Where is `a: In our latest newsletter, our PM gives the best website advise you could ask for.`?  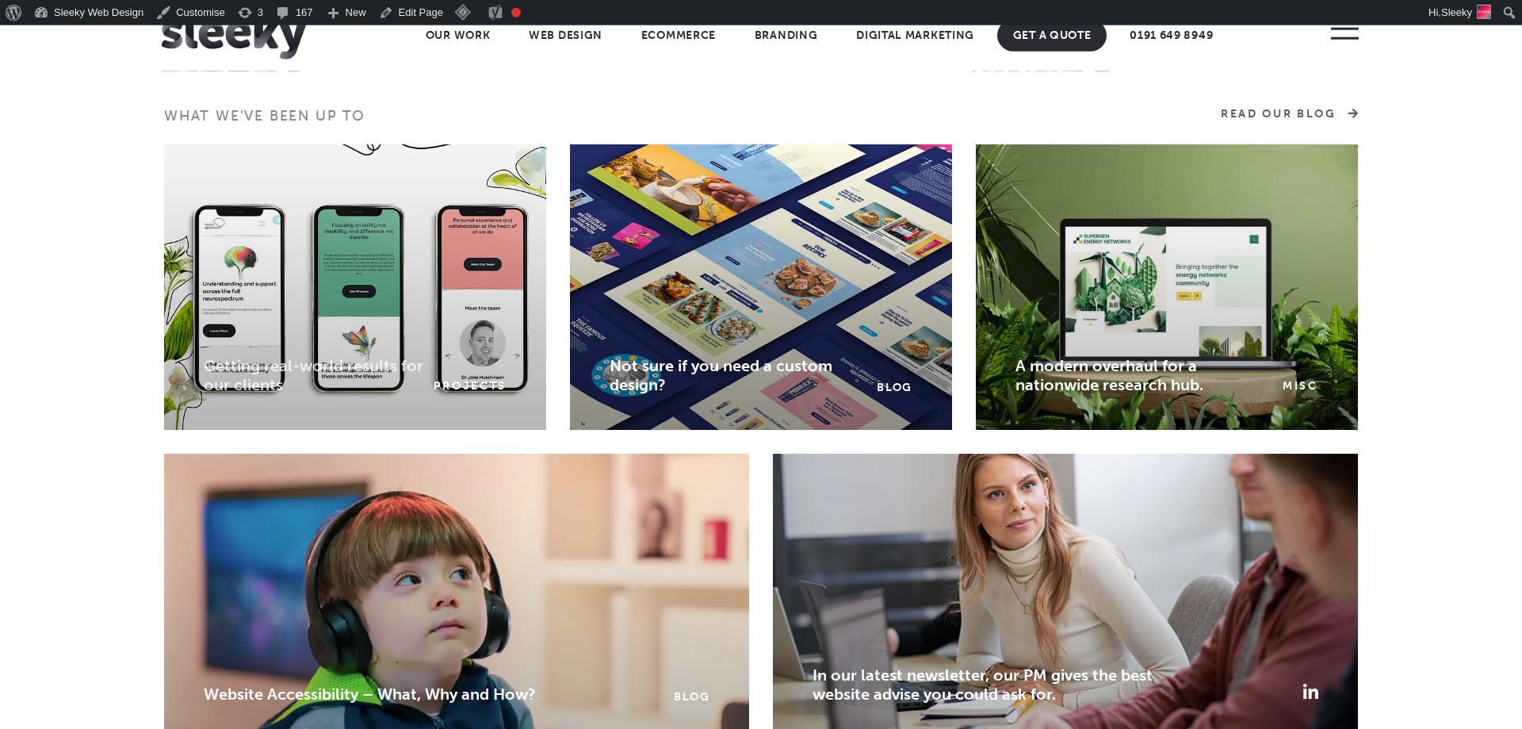 a: In our latest newsletter, our PM gives the best website advise you could ask for. is located at coordinates (982, 684).